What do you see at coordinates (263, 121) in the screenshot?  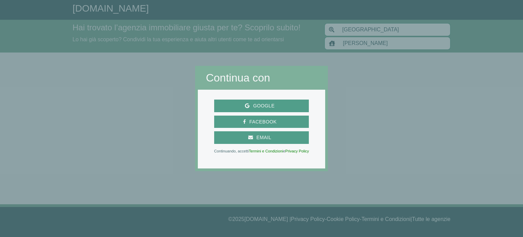 I see `span: Facebook` at bounding box center [263, 121].